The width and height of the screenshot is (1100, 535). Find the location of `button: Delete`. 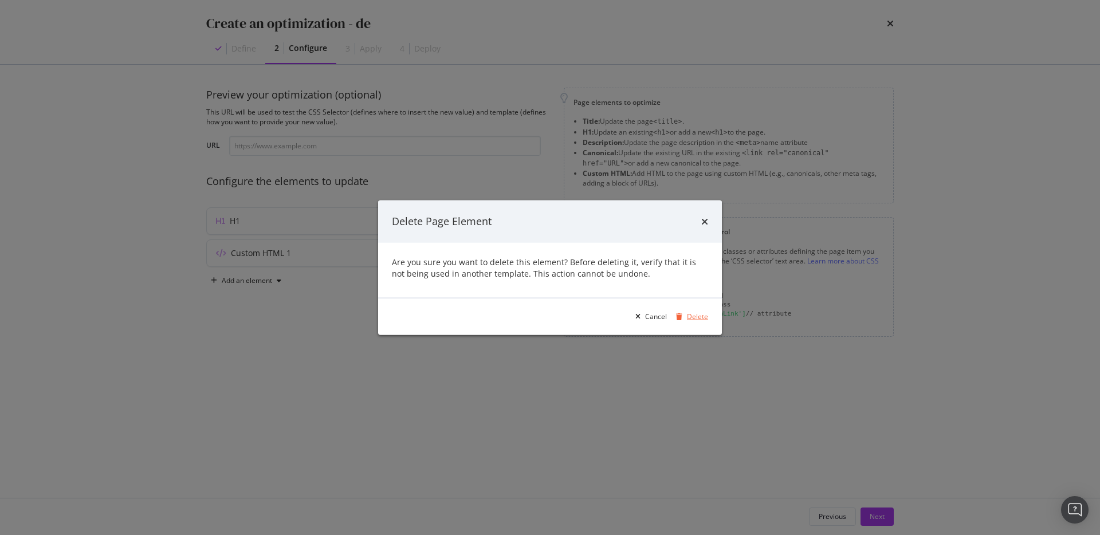

button: Delete is located at coordinates (690, 316).